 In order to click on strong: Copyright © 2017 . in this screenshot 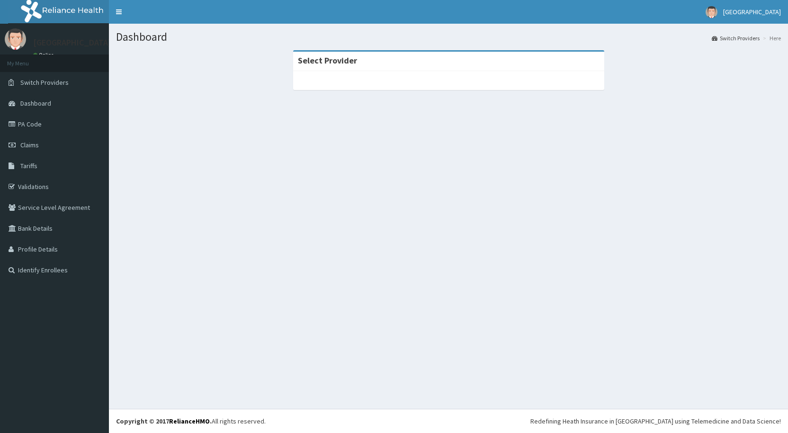, I will do `click(164, 421)`.